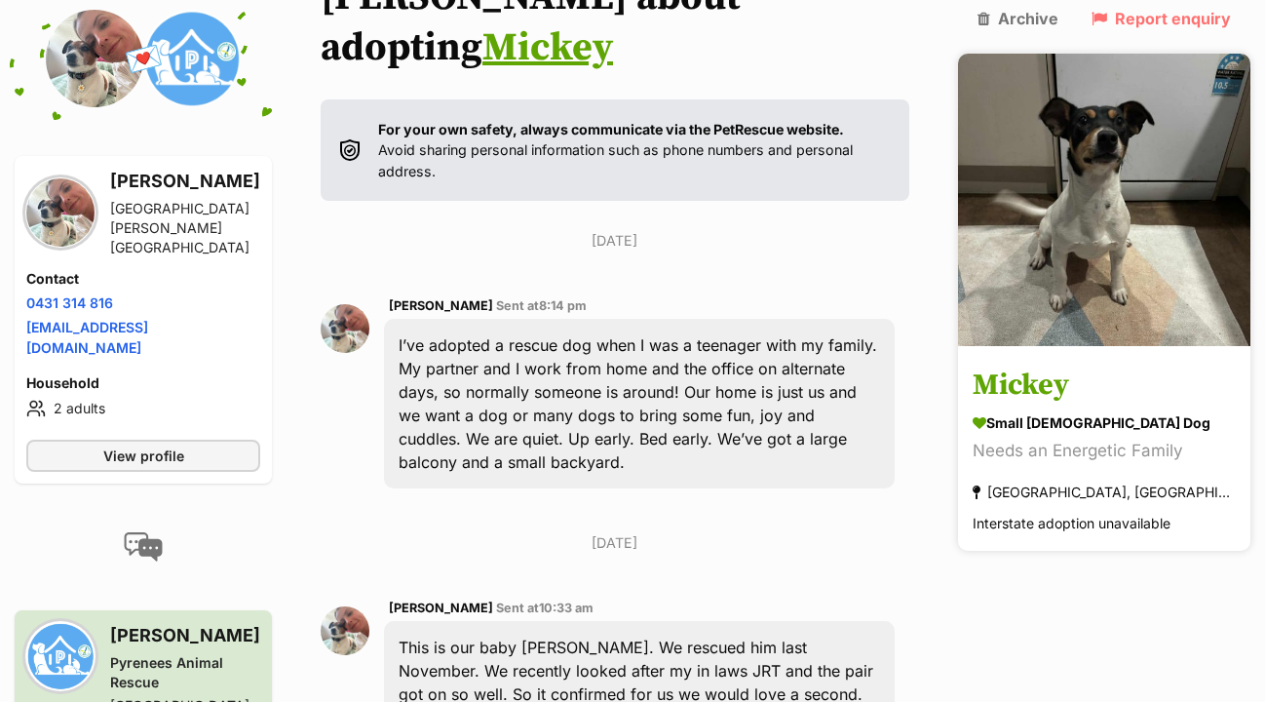 This screenshot has width=1265, height=702. Describe the element at coordinates (562, 305) in the screenshot. I see `span: 8:14 pm` at that location.